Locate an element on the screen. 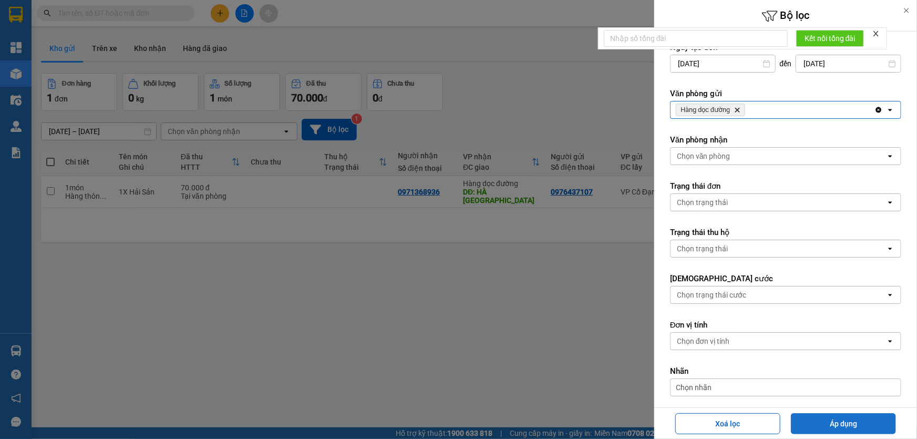 The width and height of the screenshot is (917, 439). div: Chọn đơn vị tính is located at coordinates (703, 341).